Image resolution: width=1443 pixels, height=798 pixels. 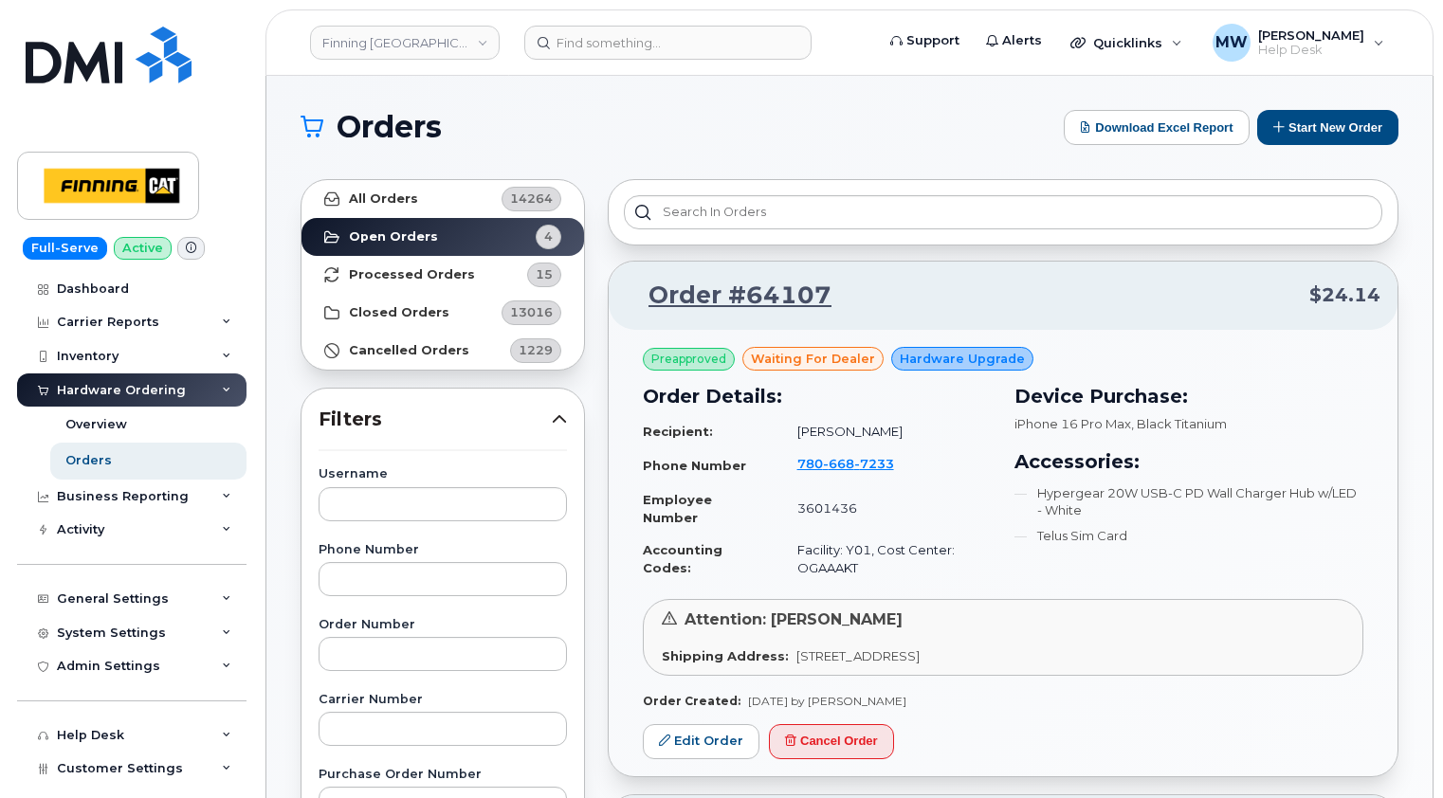 What do you see at coordinates (1072, 424) in the screenshot?
I see `span: iPhone 16 Pro Max` at bounding box center [1072, 424].